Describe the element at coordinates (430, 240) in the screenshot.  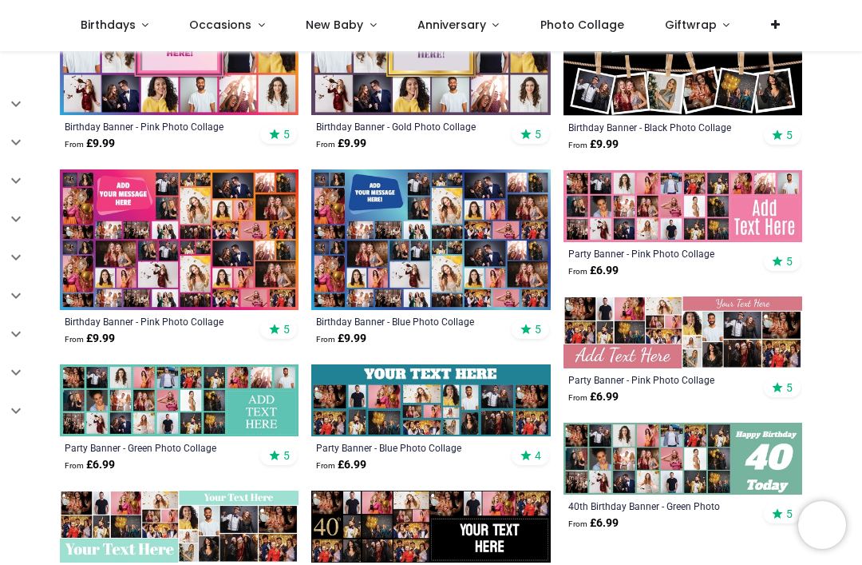
I see `img: Personalised Birthday Backdrop Banner - Blue Photo Collage - Add Text & 48 Photo Upload` at that location.